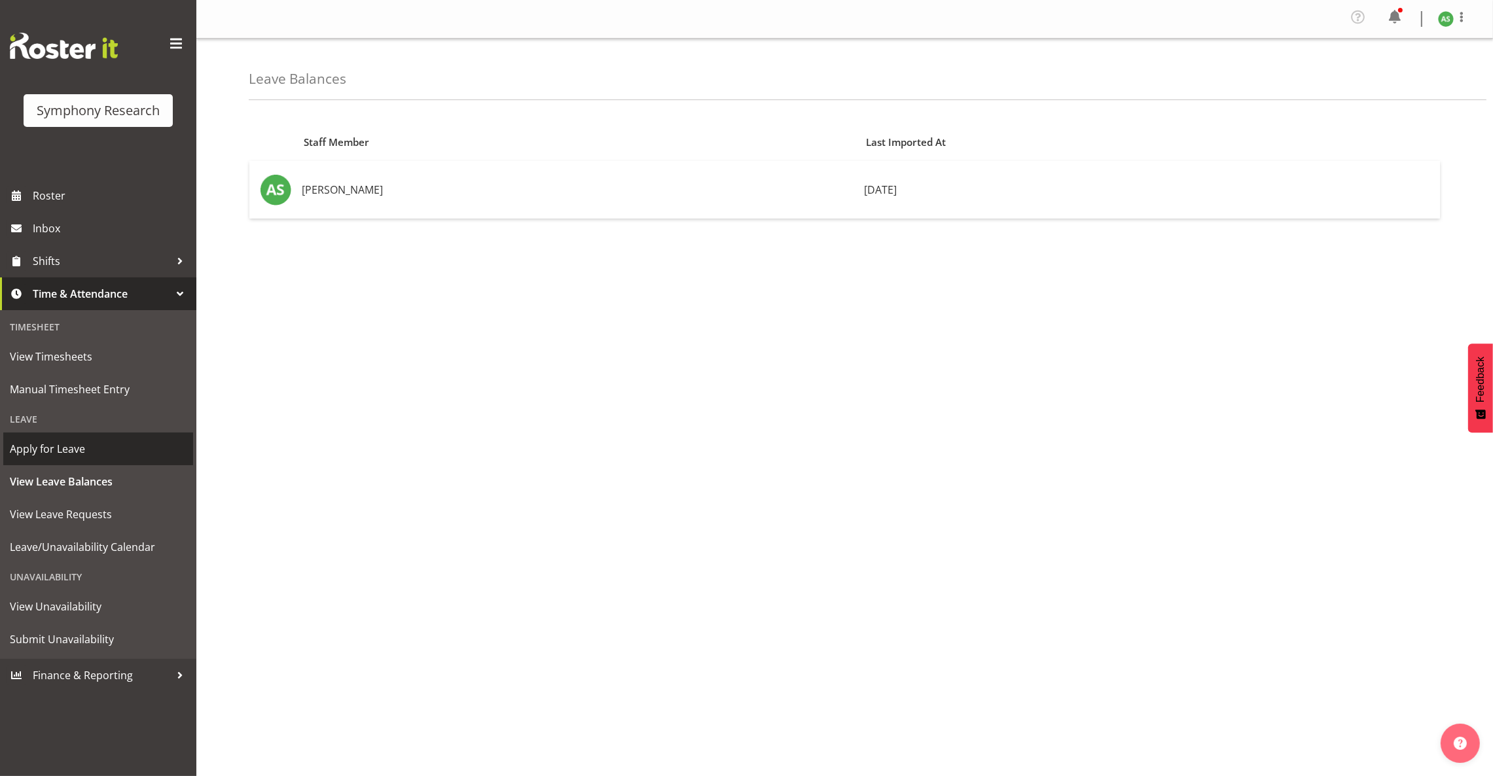 The width and height of the screenshot is (1493, 776). What do you see at coordinates (101, 294) in the screenshot?
I see `span: Time & Attendance` at bounding box center [101, 294].